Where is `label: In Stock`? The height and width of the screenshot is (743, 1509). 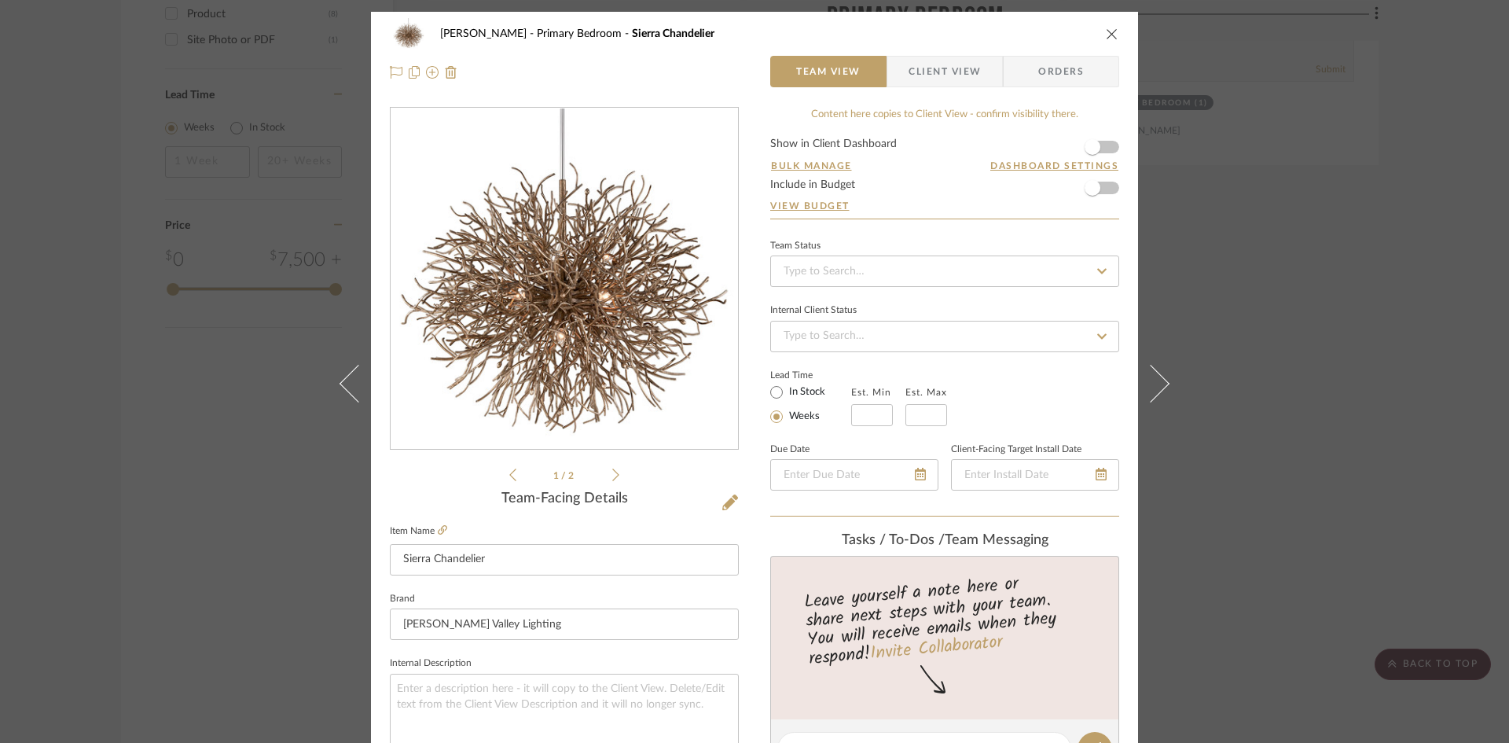 label: In Stock is located at coordinates (806, 392).